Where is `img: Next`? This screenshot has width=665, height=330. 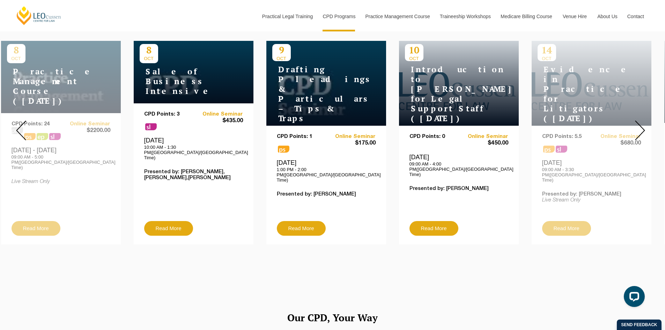
img: Next is located at coordinates (640, 130).